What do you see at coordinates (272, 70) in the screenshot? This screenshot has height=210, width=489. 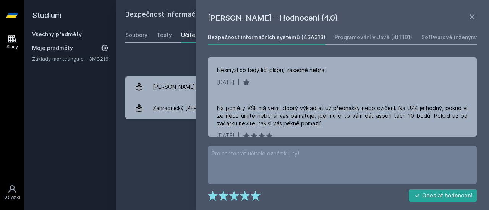 I see `div: Nesmysl co tady lidi píšou, zásadně nebrat` at bounding box center [272, 70].